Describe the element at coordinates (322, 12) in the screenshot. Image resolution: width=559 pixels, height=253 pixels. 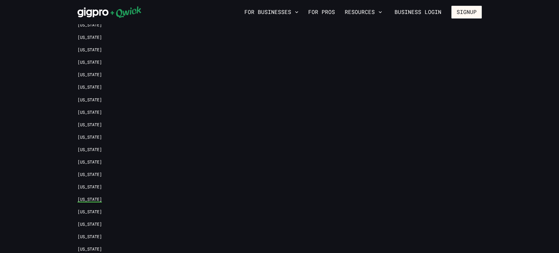
I see `a: For Pros` at that location.